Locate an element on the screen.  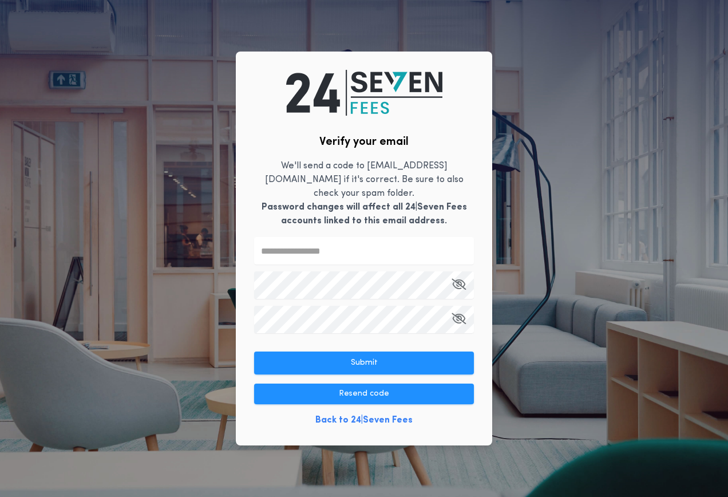
button: Submit is located at coordinates (364, 363).